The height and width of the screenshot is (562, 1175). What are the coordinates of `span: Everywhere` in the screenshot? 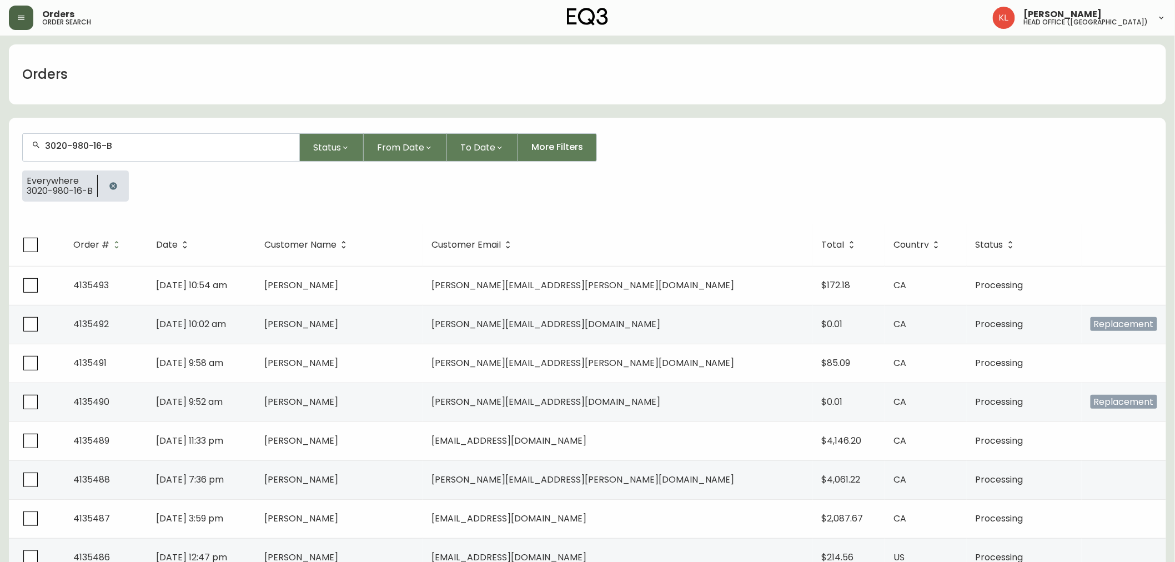 It's located at (59, 181).